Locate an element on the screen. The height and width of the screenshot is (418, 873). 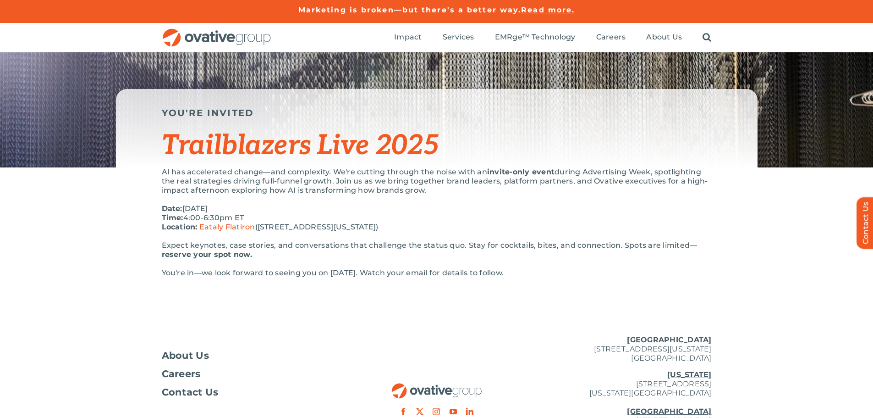
a: Eataly Flatiron is located at coordinates (227, 226).